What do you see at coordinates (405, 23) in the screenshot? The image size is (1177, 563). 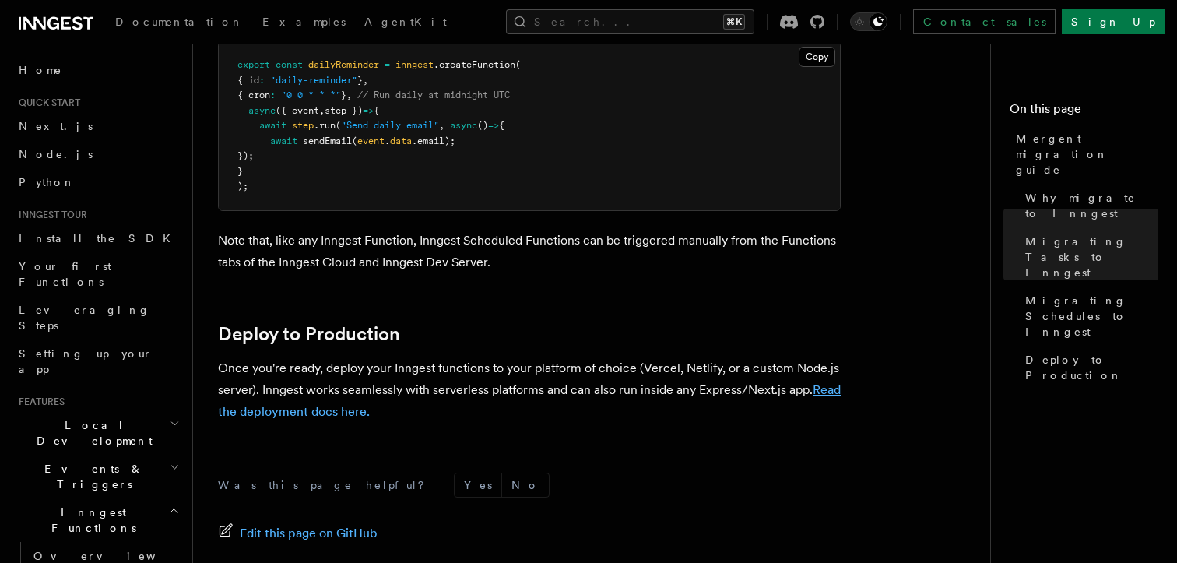 I see `a: AgentKit` at bounding box center [405, 23].